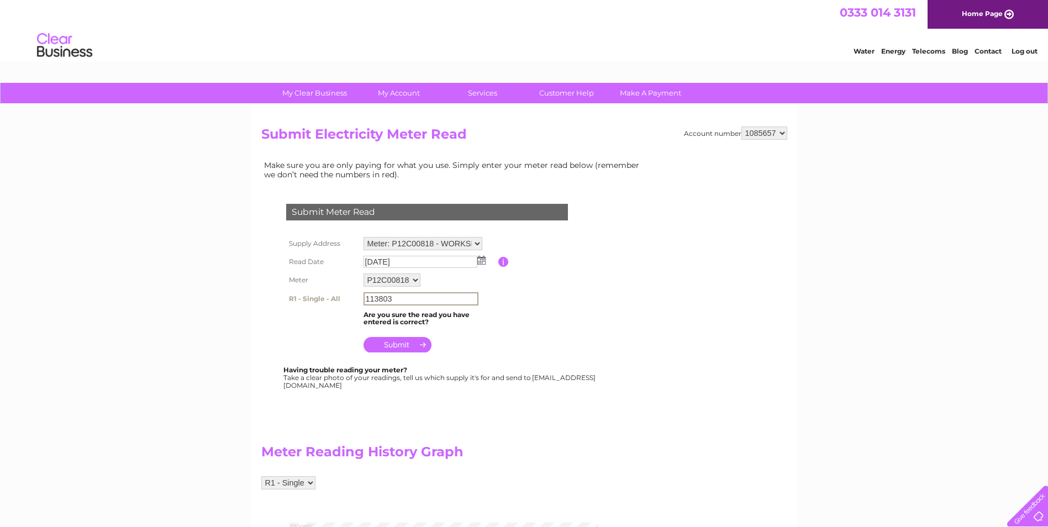  I want to click on a: Customer Help, so click(566, 93).